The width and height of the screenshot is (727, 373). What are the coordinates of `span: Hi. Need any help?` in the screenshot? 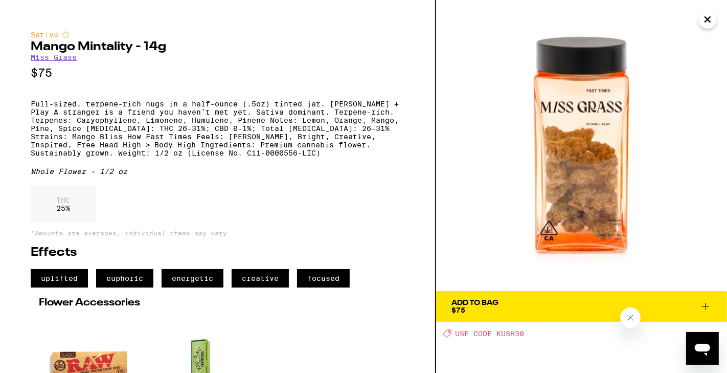 It's located at (40, 11).